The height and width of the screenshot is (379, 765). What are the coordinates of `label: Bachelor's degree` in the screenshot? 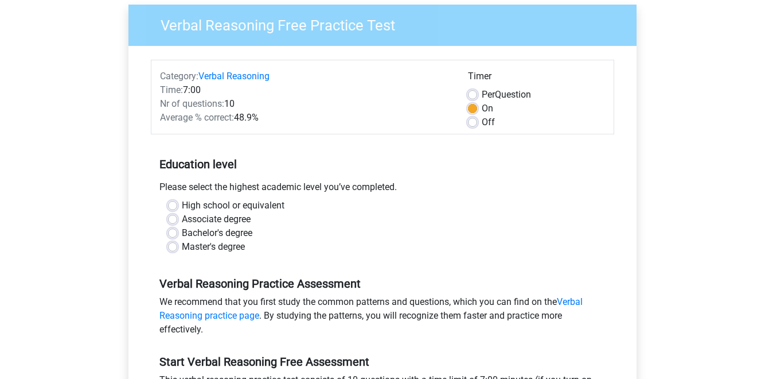 It's located at (217, 233).